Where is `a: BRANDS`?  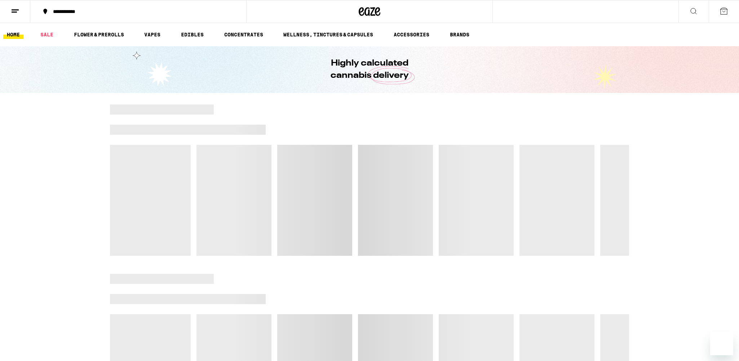 a: BRANDS is located at coordinates (460, 35).